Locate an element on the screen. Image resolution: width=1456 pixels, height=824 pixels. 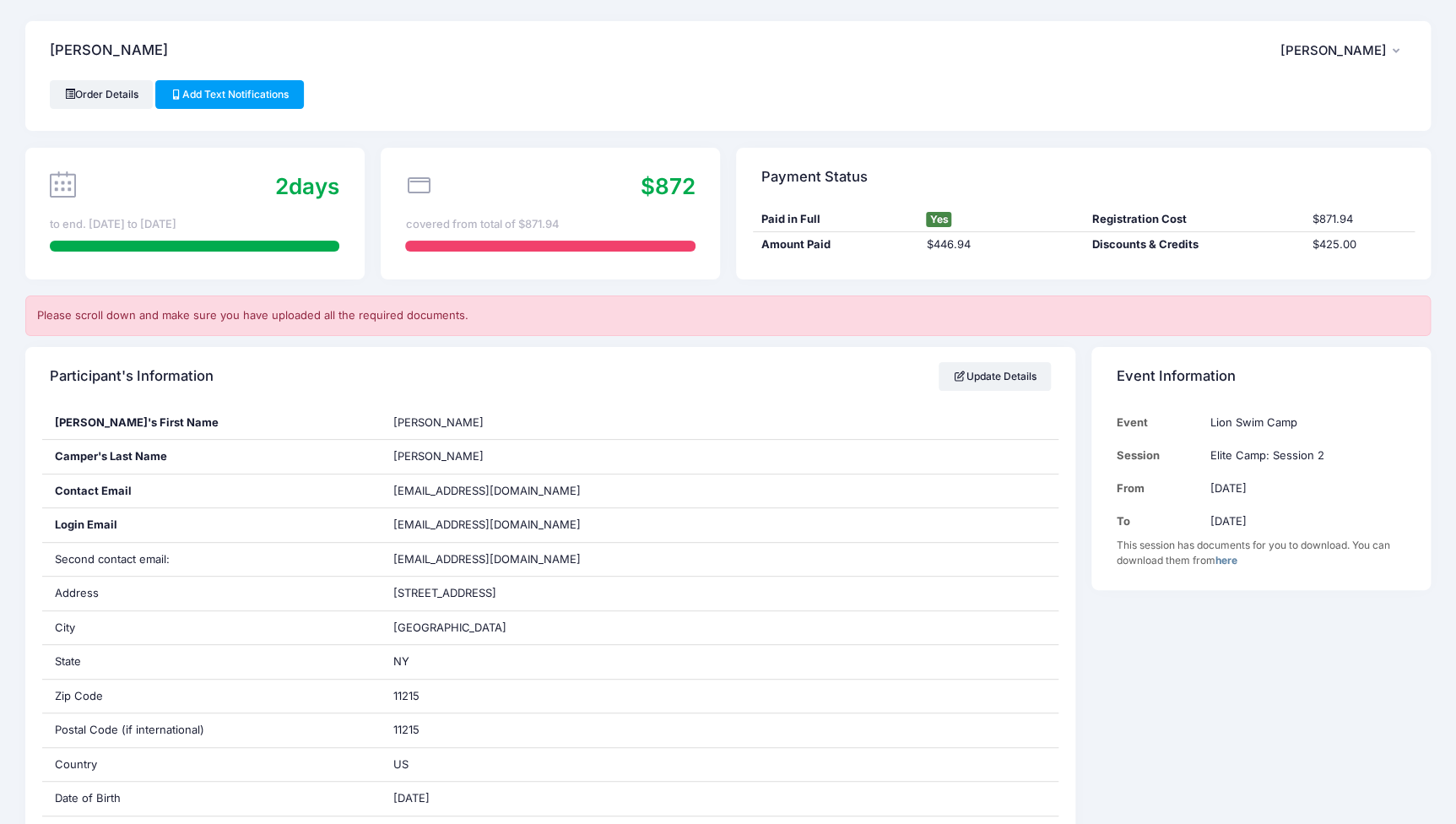
a: Add Text Notifications is located at coordinates (229, 95).